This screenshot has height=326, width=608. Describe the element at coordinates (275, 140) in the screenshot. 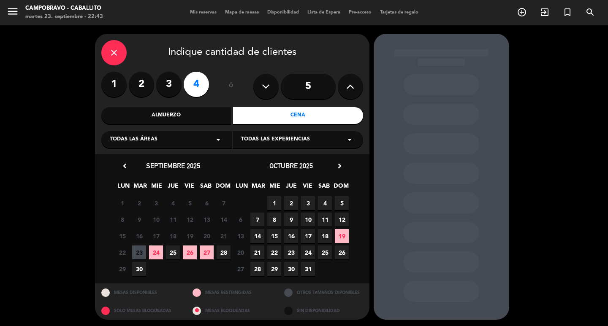

I see `span: Todas las experiencias` at that location.